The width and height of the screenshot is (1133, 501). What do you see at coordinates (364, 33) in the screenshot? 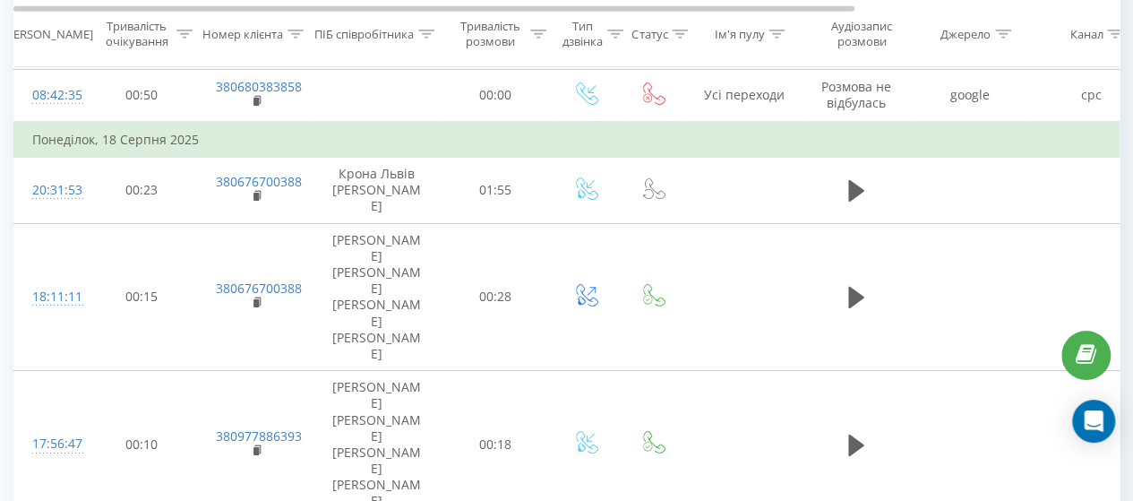
I see `div: ПІБ співробітника` at bounding box center [364, 33].